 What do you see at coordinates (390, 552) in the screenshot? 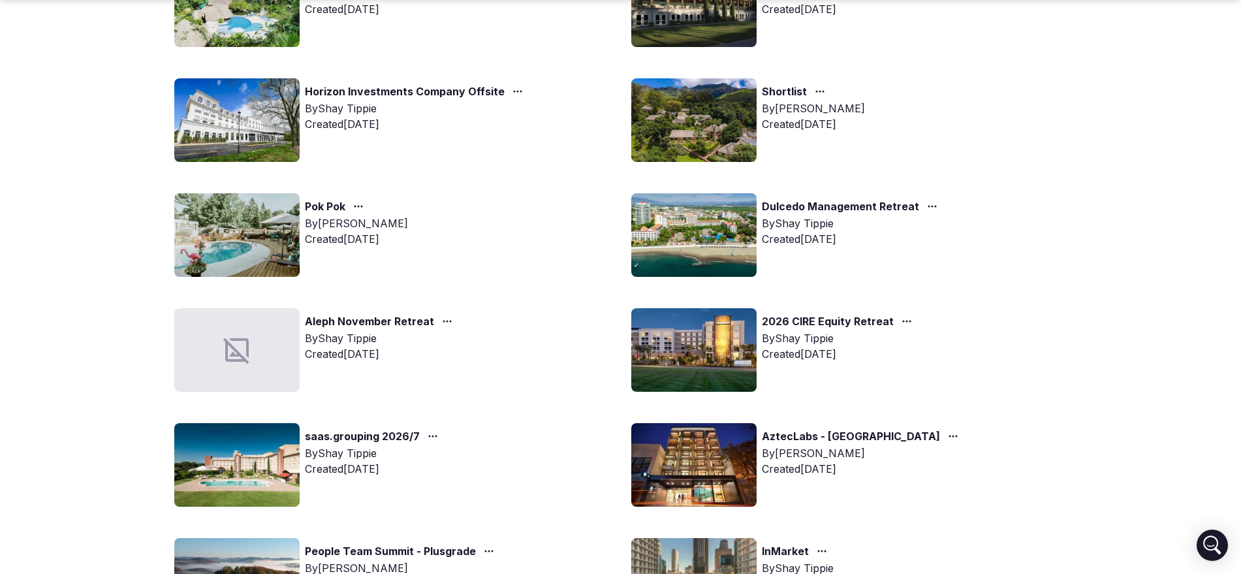
I see `a: People Team Summit - Plusgrade` at bounding box center [390, 552].